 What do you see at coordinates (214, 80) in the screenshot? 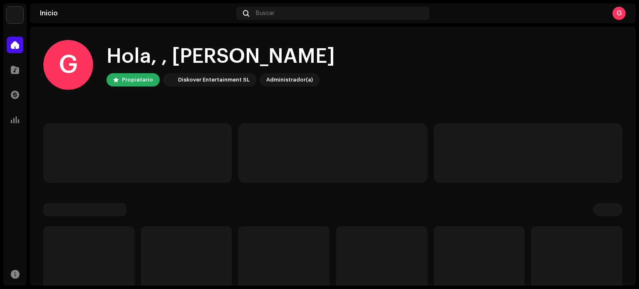
I see `div: Diskover Entertainment SL` at bounding box center [214, 80].